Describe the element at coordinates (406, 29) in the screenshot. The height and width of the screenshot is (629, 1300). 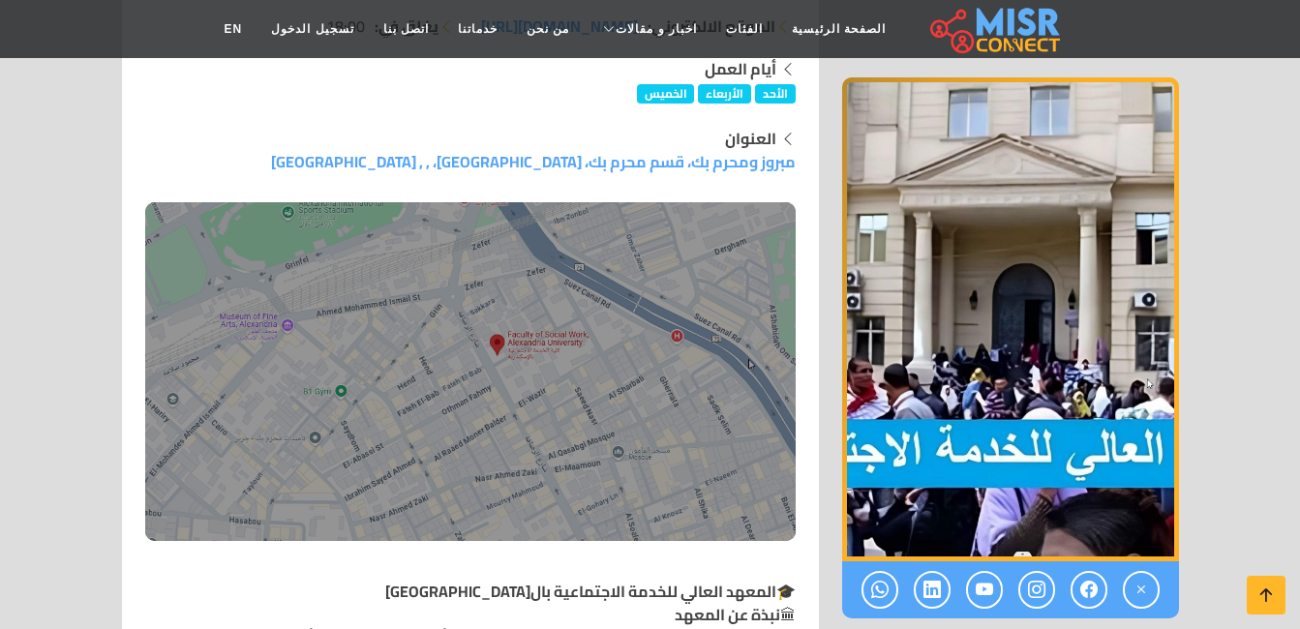
I see `a: اتصل بنا` at that location.